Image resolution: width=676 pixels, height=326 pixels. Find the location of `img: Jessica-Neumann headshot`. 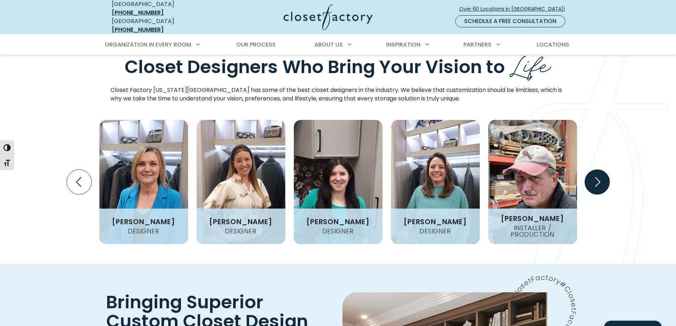

img: Jessica-Neumann headshot is located at coordinates (338, 182).